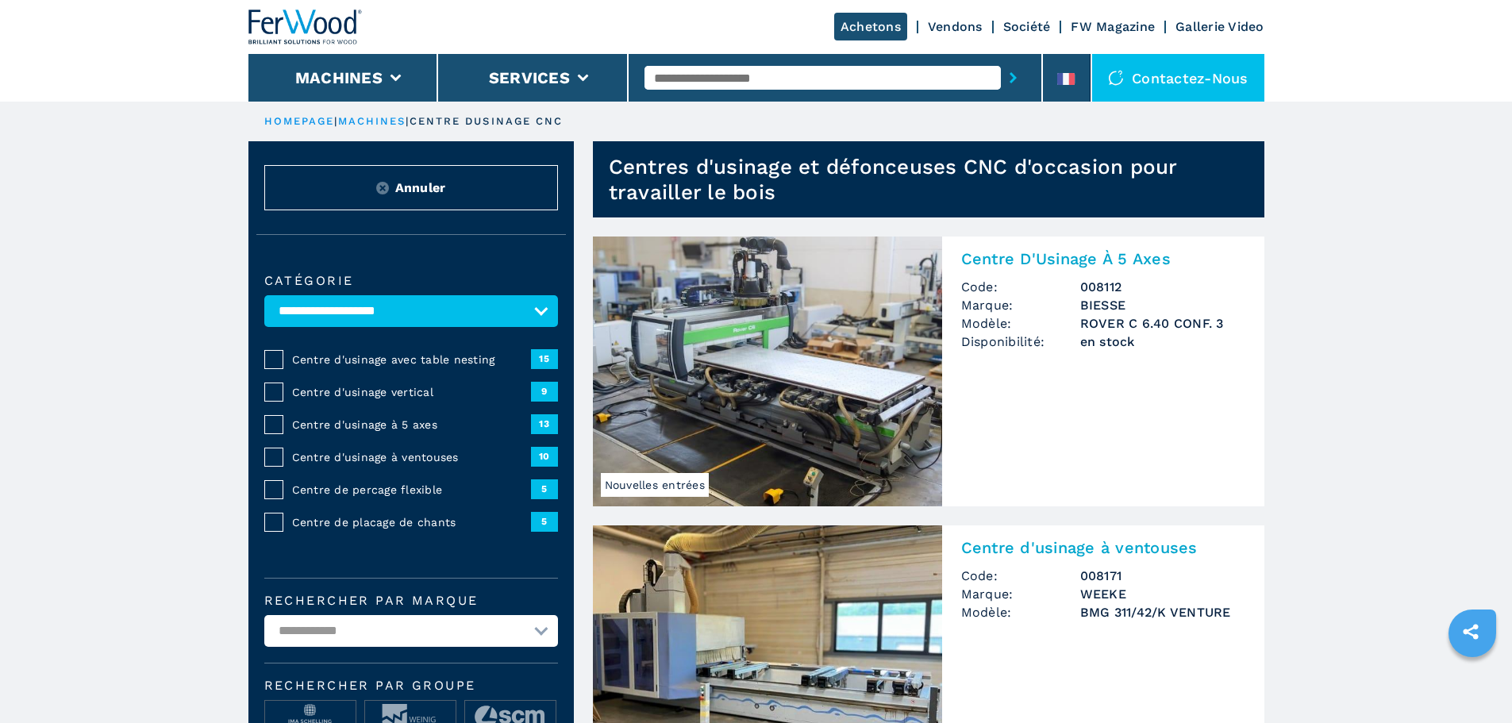 Image resolution: width=1512 pixels, height=723 pixels. What do you see at coordinates (411, 392) in the screenshot?
I see `span: Centre d'usinage vertical` at bounding box center [411, 392].